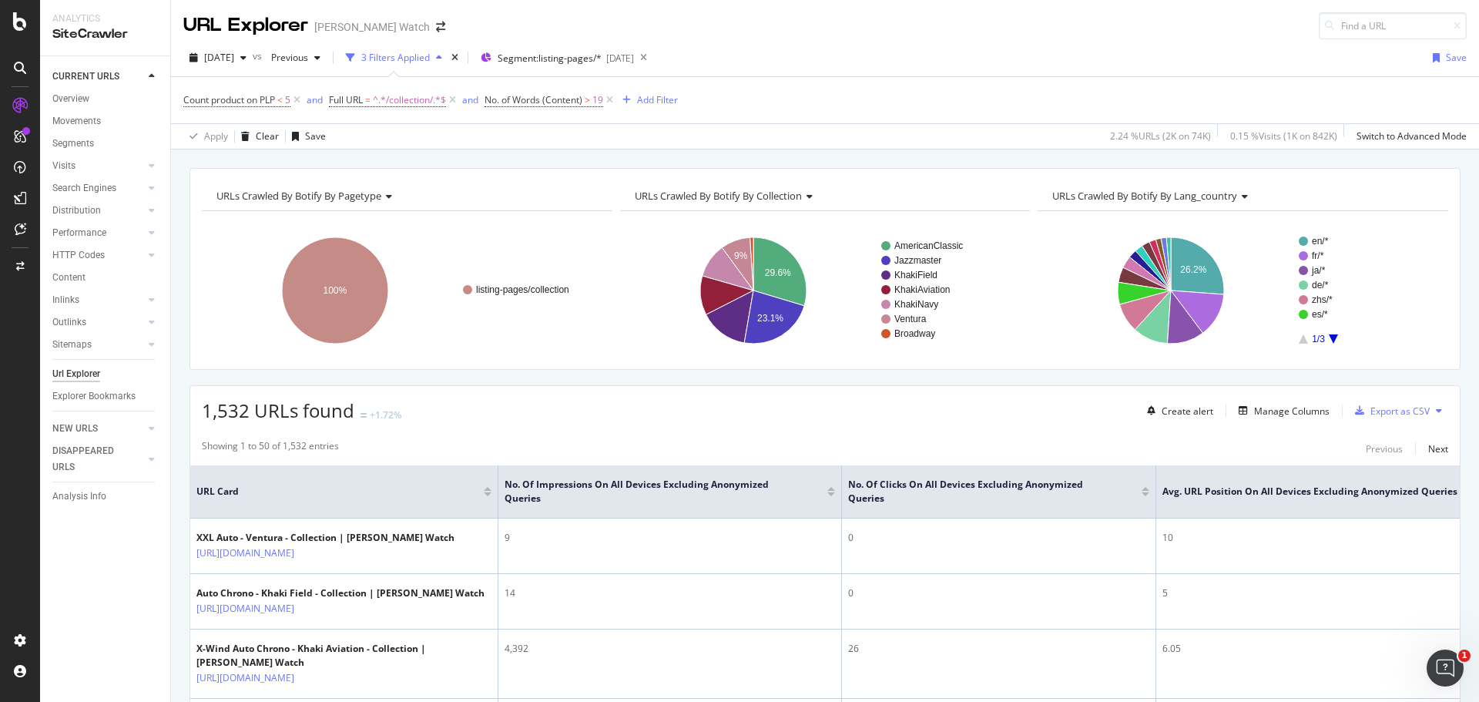  Describe the element at coordinates (998, 648) in the screenshot. I see `div: 26` at that location.